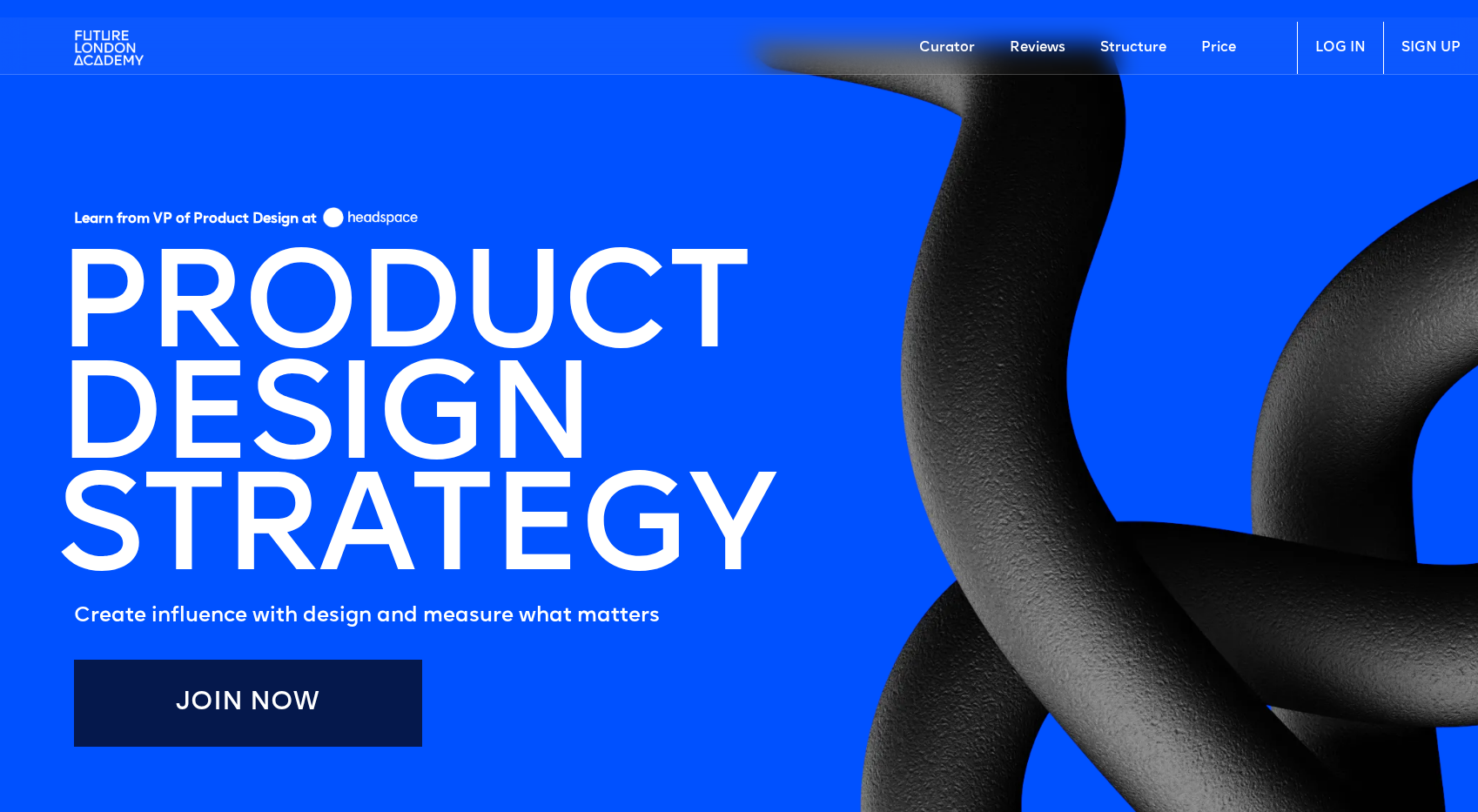 Image resolution: width=1478 pixels, height=812 pixels. What do you see at coordinates (415, 422) in the screenshot?
I see `h1: PRODUCT DESIGN STRATEGY` at bounding box center [415, 422].